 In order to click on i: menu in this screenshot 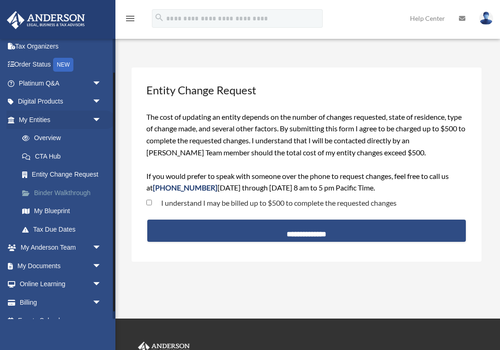, I will do `click(130, 18)`.